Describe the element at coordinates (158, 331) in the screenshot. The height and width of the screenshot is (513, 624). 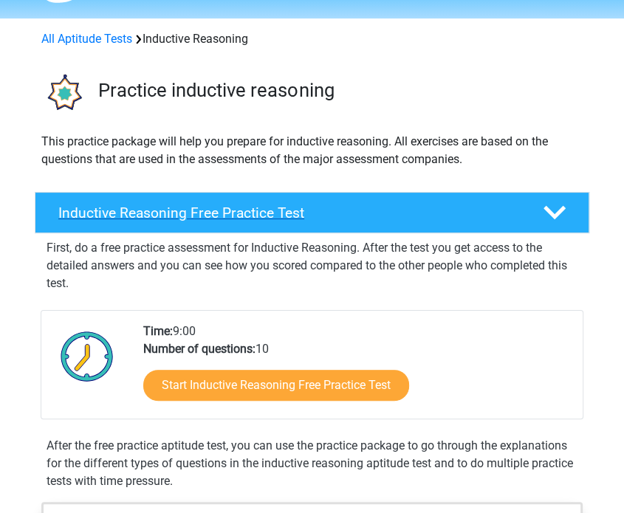
I see `b: Time:` at that location.